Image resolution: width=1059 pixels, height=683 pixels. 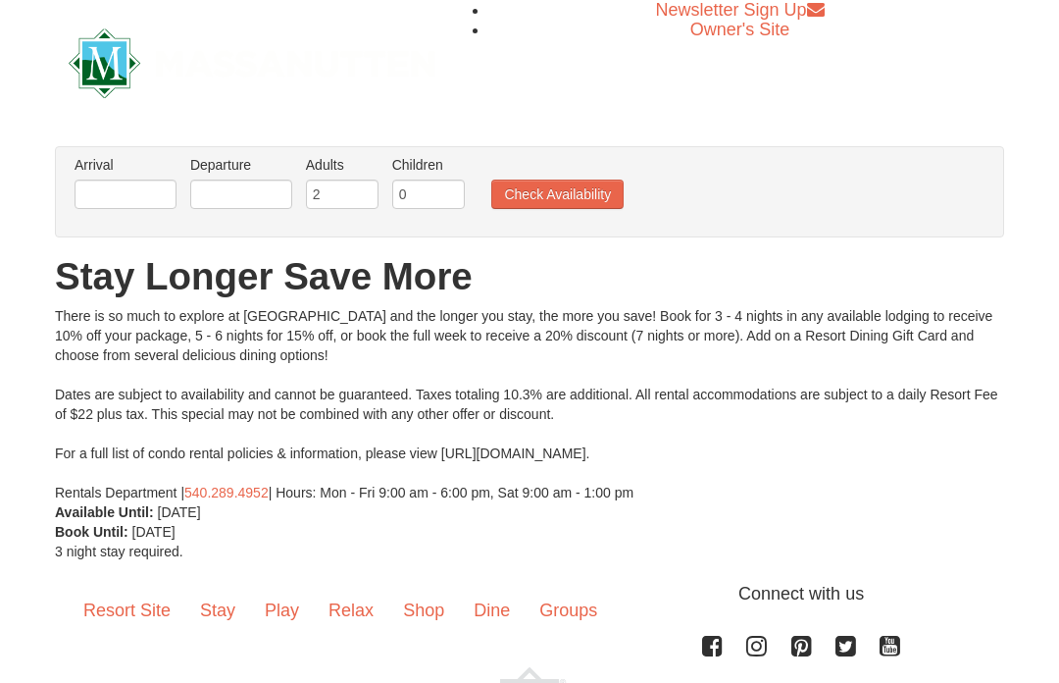 I want to click on a: Resort Site, so click(x=127, y=611).